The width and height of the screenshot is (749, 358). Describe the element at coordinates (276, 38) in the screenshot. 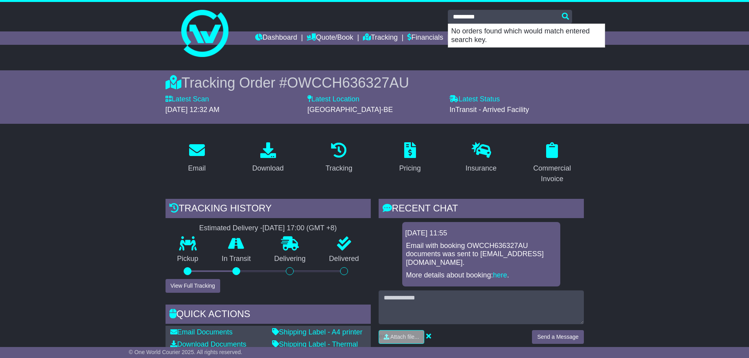

I see `a: Dashboard` at that location.